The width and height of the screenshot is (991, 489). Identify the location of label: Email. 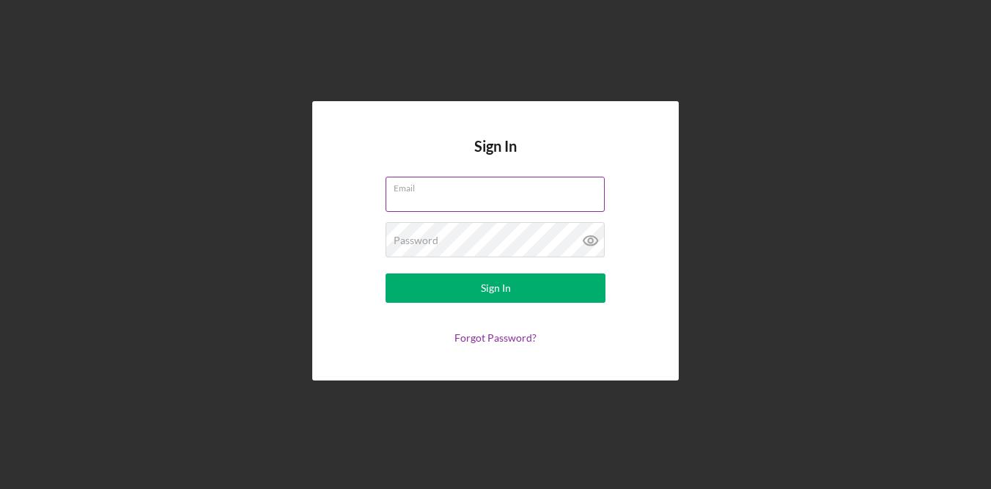
(499, 185).